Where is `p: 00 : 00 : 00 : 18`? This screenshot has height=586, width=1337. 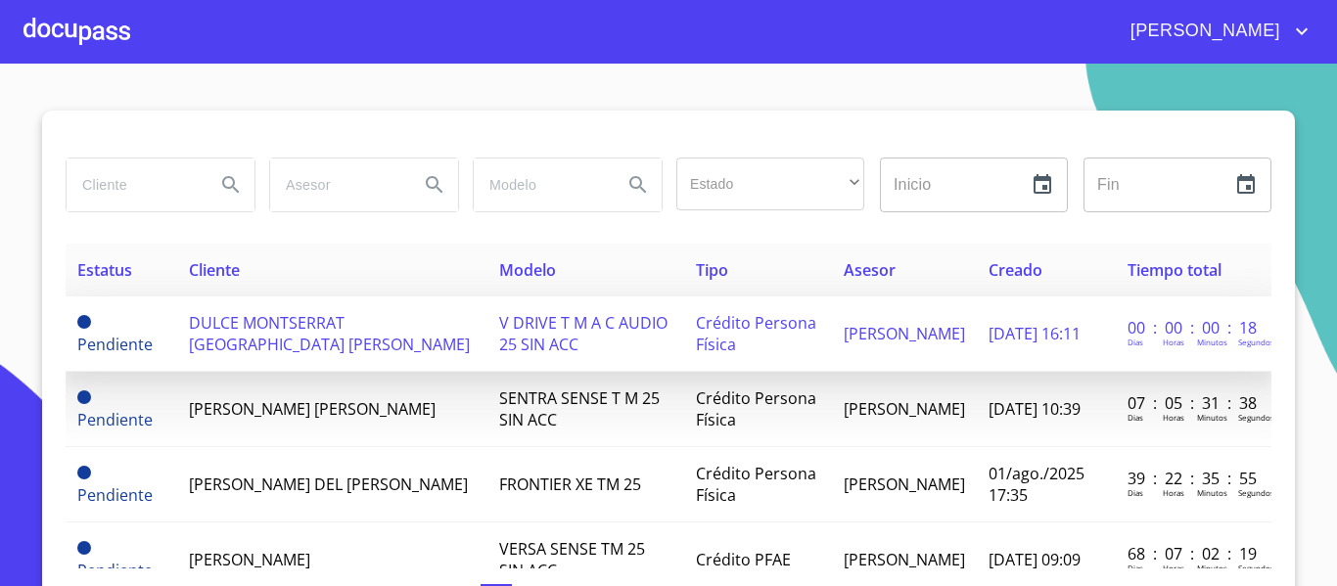 p: 00 : 00 : 00 : 18 is located at coordinates (1193, 328).